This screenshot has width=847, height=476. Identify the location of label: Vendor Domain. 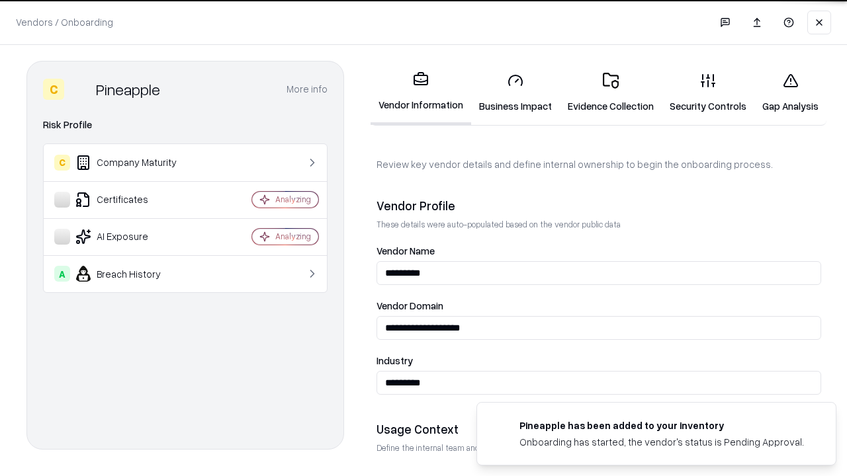
(599, 306).